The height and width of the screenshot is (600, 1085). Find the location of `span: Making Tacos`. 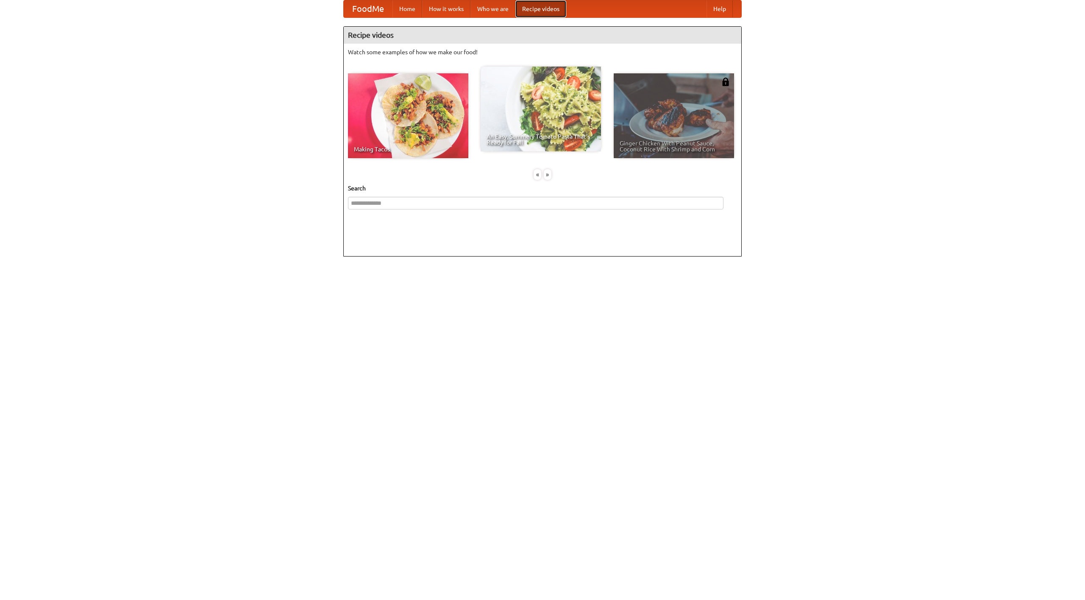

span: Making Tacos is located at coordinates (408, 149).